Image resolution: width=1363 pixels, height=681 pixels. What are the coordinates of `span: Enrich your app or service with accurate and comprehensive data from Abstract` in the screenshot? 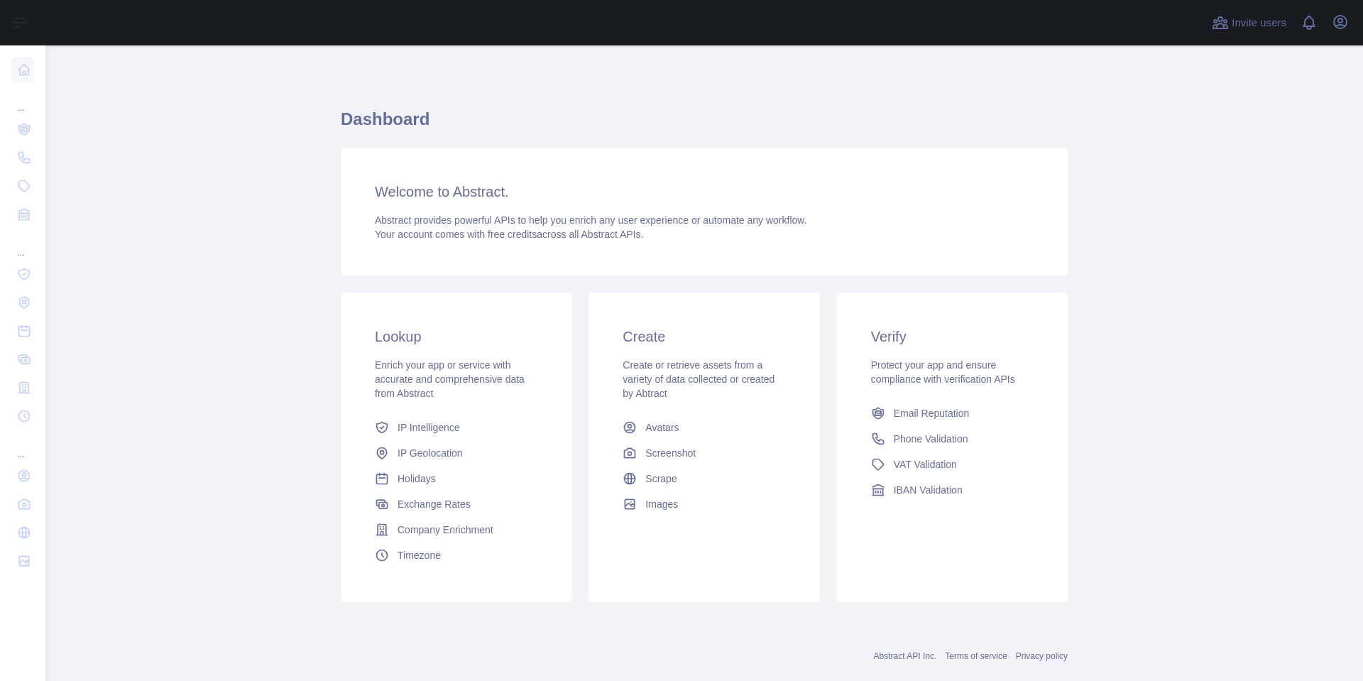 It's located at (449, 379).